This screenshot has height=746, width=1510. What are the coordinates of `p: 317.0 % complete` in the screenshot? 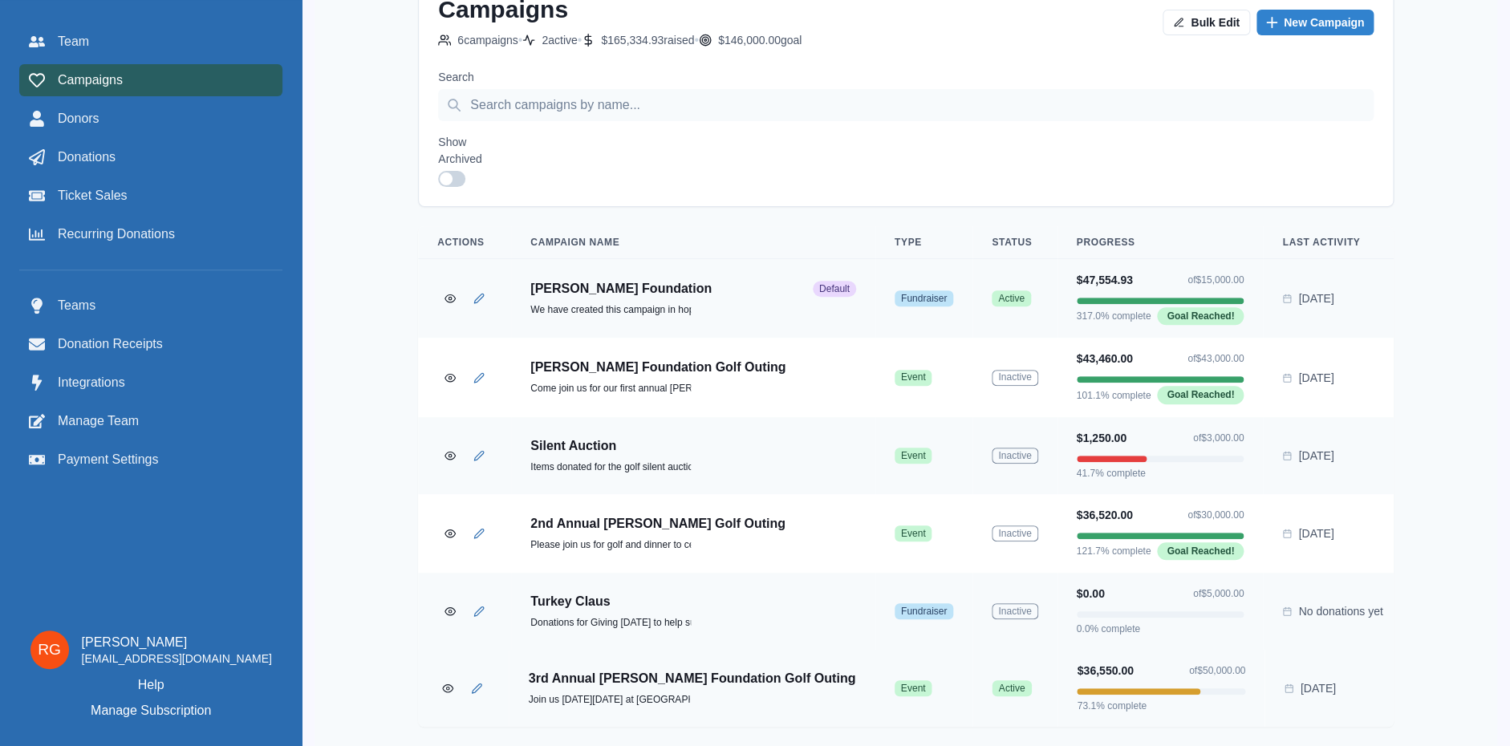 It's located at (1114, 316).